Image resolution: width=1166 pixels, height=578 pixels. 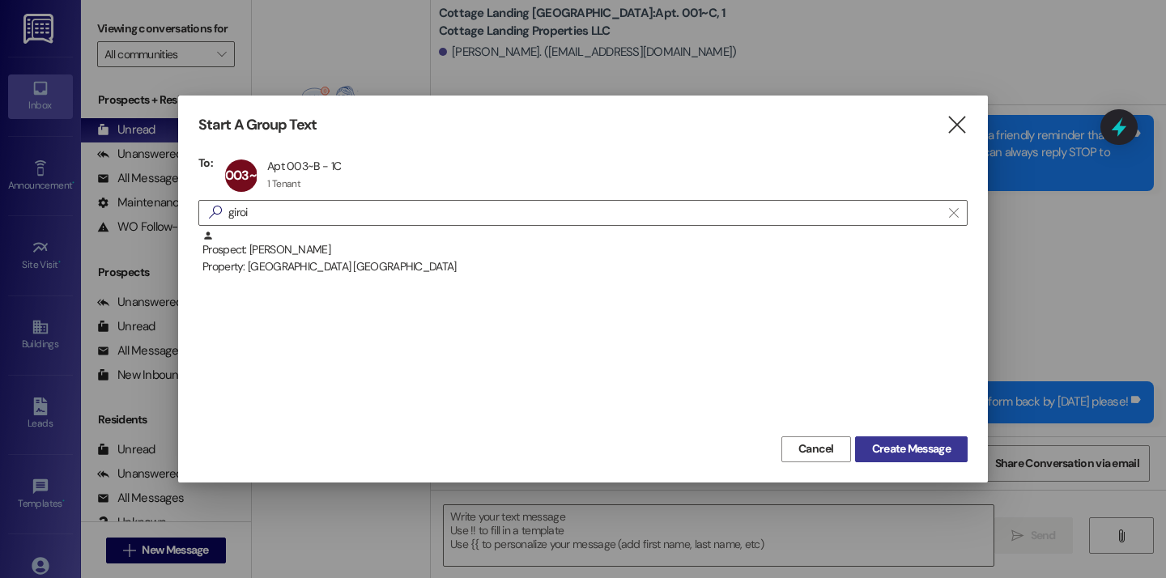 I want to click on h3: Start A Group Text, so click(x=257, y=125).